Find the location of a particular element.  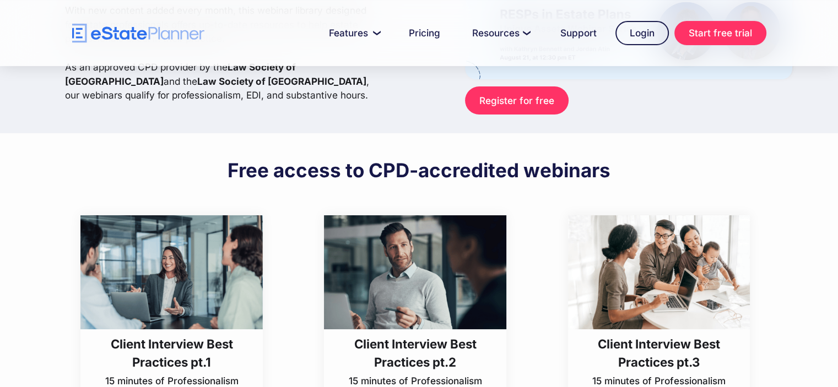

a: Resources is located at coordinates (500, 33).